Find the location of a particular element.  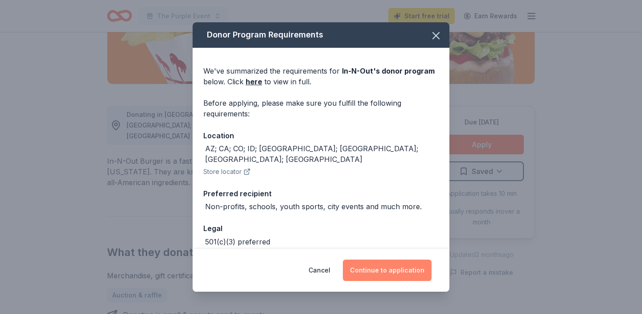

div: Non-profits, schools, youth sports, city events and much more. is located at coordinates (313, 206).